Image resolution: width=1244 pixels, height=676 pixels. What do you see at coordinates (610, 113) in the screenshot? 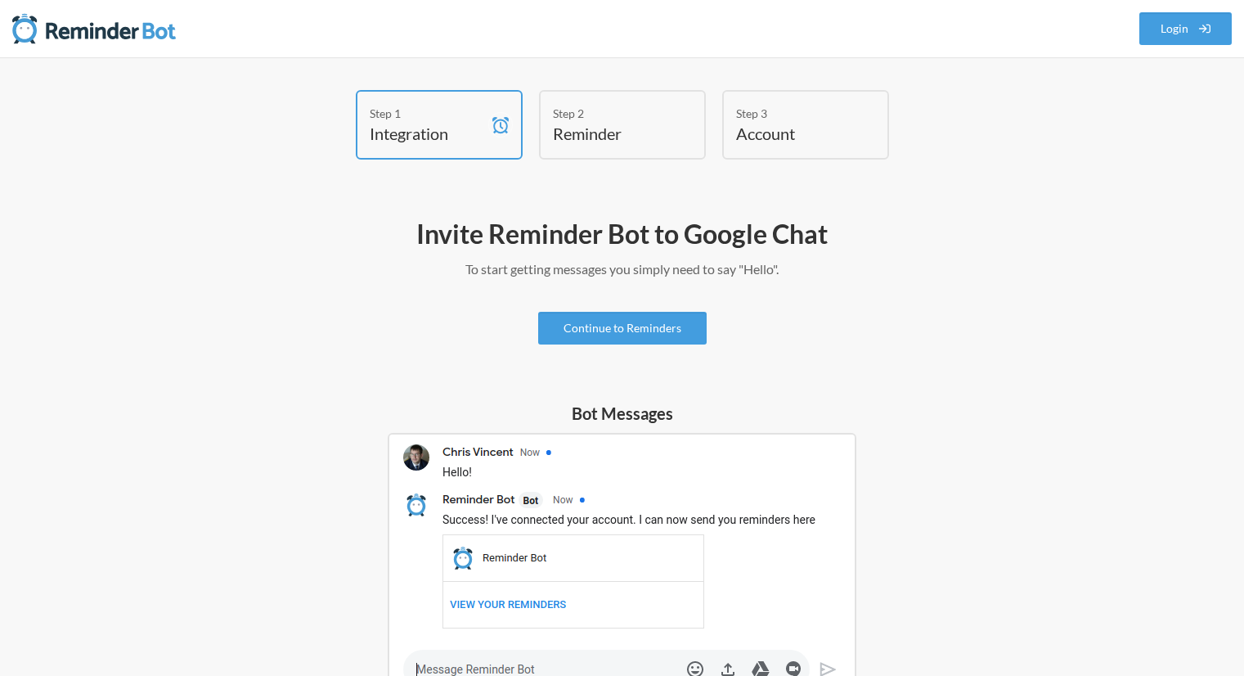
I see `div: Step 2` at bounding box center [610, 113].